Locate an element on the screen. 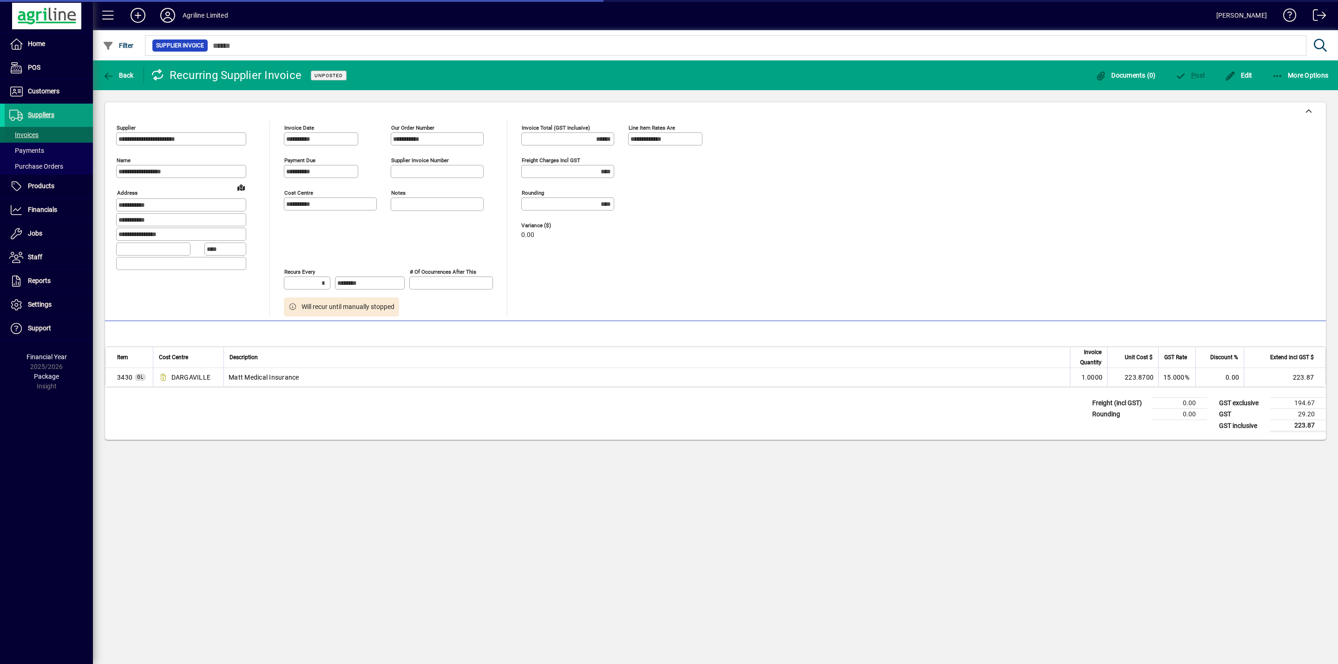 This screenshot has height=664, width=1338. mat-label: Supplier is located at coordinates (126, 128).